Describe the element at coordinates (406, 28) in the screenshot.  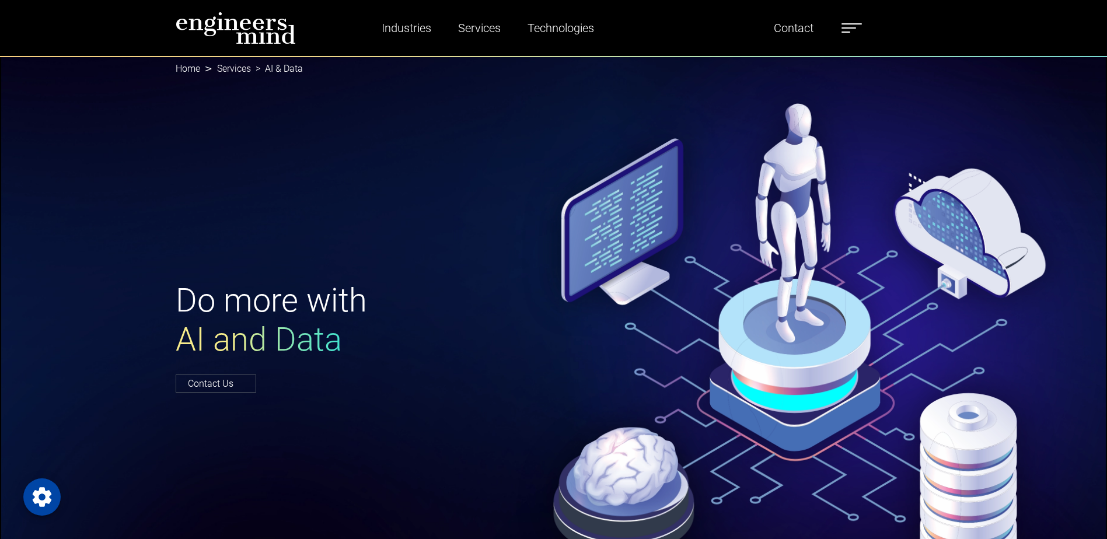
I see `a: Industries` at that location.